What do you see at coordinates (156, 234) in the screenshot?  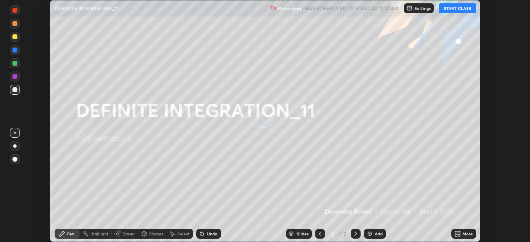 I see `div: Shapes` at bounding box center [156, 234].